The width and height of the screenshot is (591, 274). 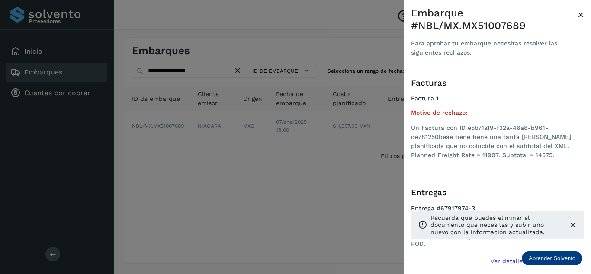 I want to click on button: Ver detalle de embarque, so click(x=534, y=260).